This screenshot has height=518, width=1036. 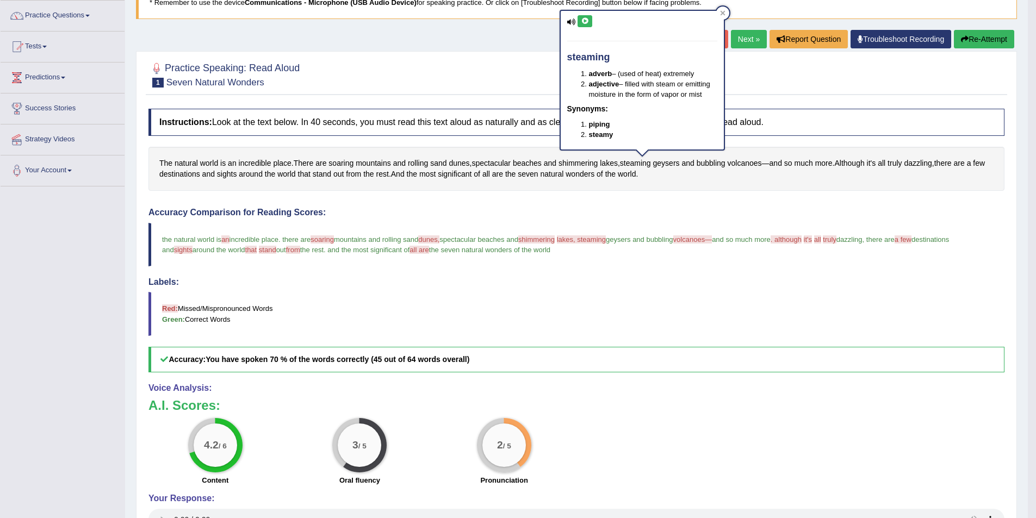 I want to click on b: Instructions:, so click(x=185, y=122).